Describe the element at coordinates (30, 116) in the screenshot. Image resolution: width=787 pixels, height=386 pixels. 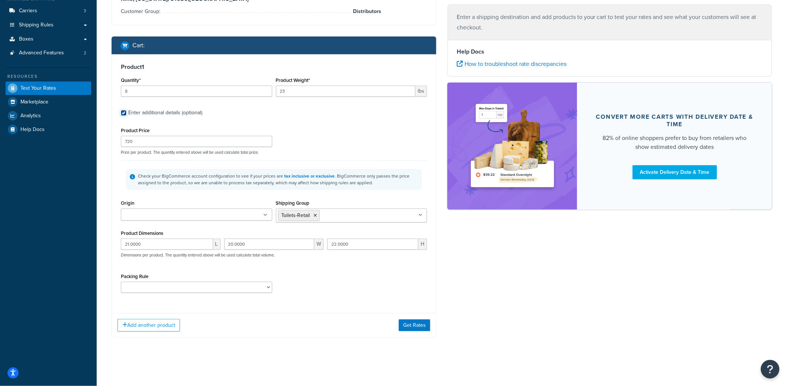
I see `span: Analytics` at that location.